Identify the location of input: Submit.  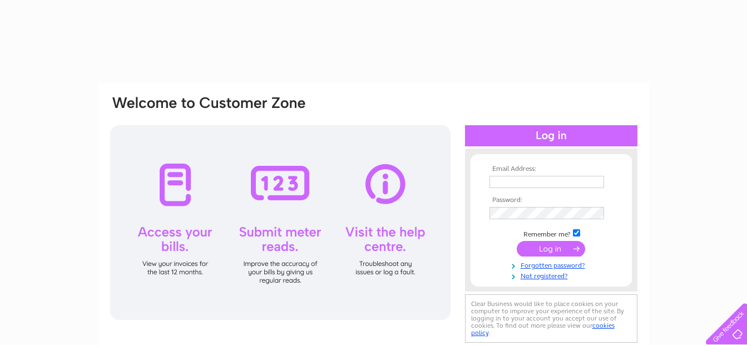
(550, 249).